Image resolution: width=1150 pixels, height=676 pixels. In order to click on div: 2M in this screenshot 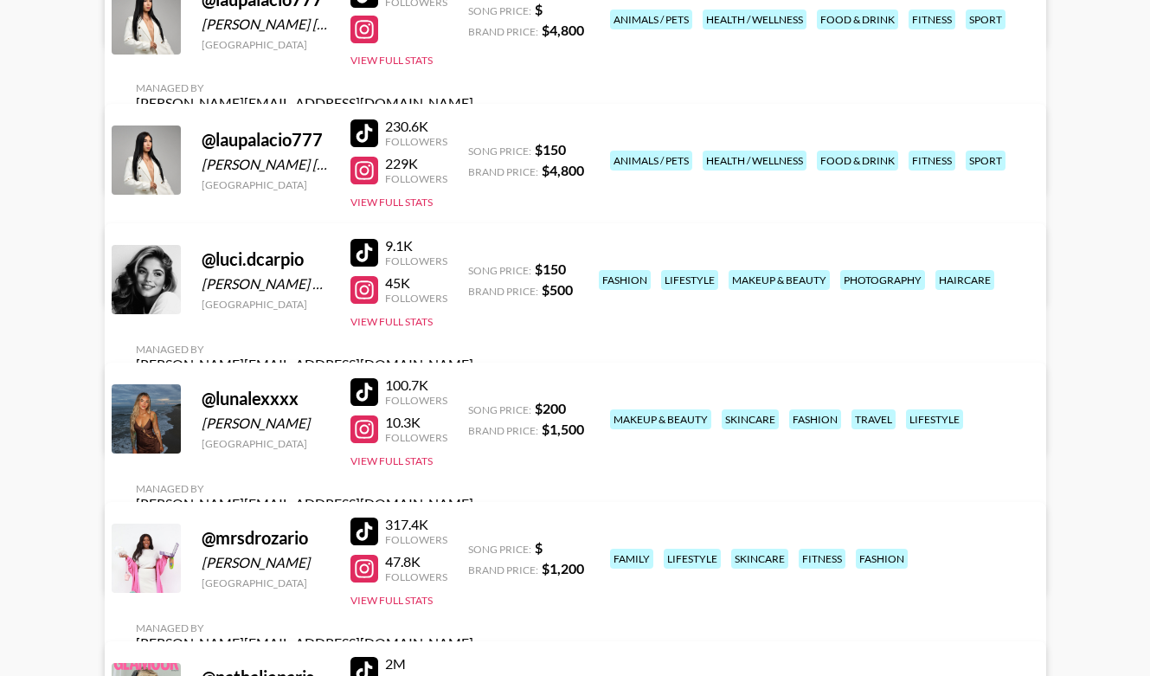, I will do `click(416, 663)`.